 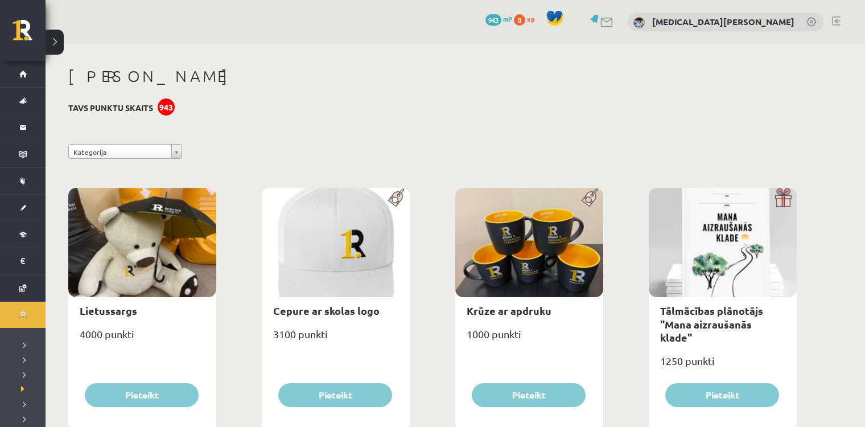 I want to click on div: 4000 punkti, so click(x=142, y=339).